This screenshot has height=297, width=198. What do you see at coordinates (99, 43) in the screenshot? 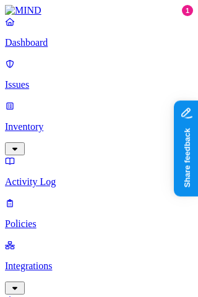
I see `p: Dashboard` at bounding box center [99, 43].